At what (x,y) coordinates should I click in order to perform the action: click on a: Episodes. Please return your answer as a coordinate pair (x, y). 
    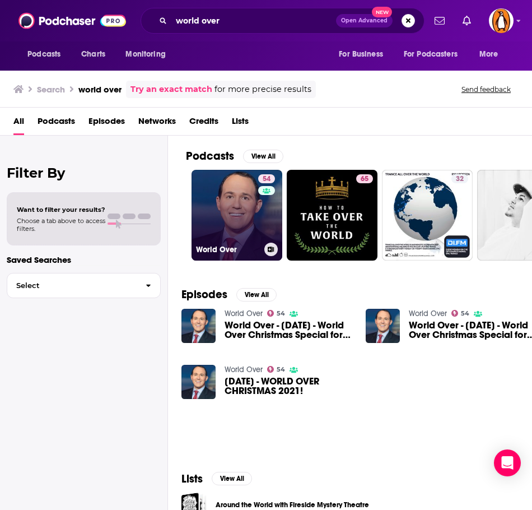
    Looking at the image, I should click on (106, 123).